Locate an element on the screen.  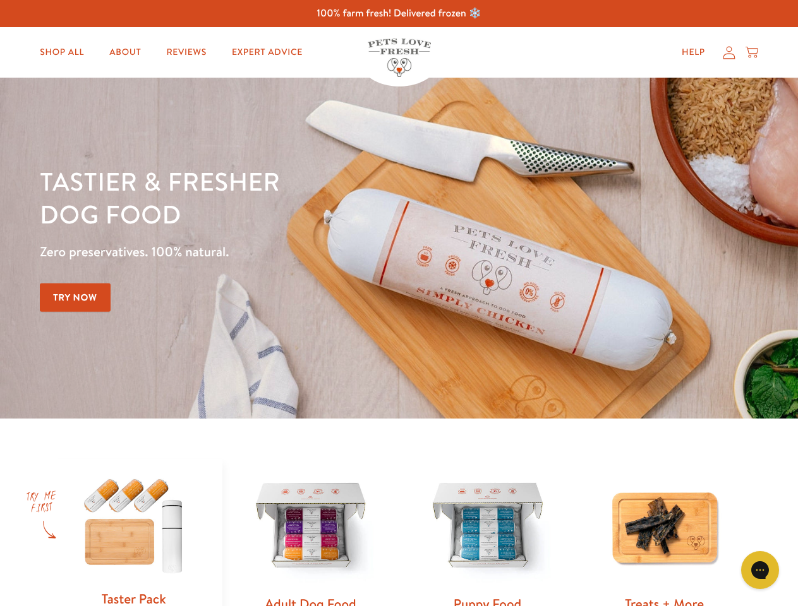
h1: Tastier & fresher dog food is located at coordinates (279, 198).